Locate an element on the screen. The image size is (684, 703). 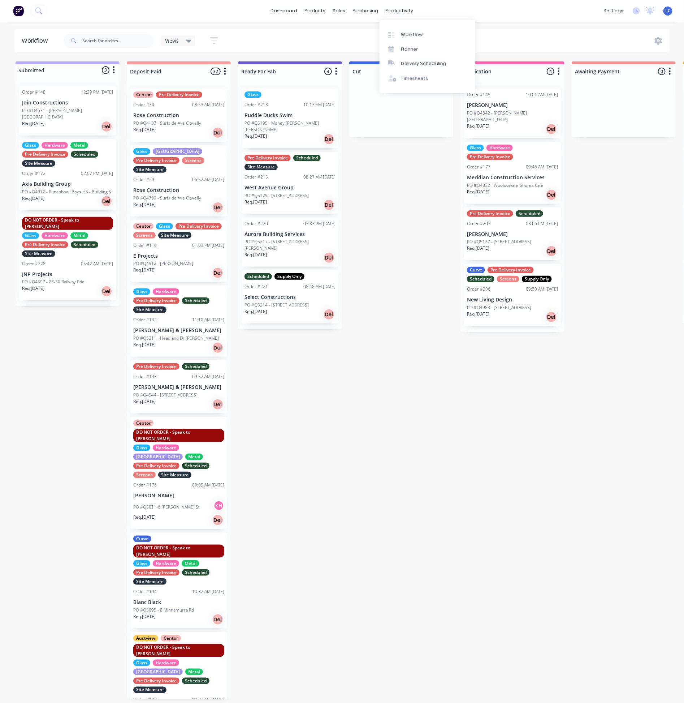
a: dashboard is located at coordinates (284, 11).